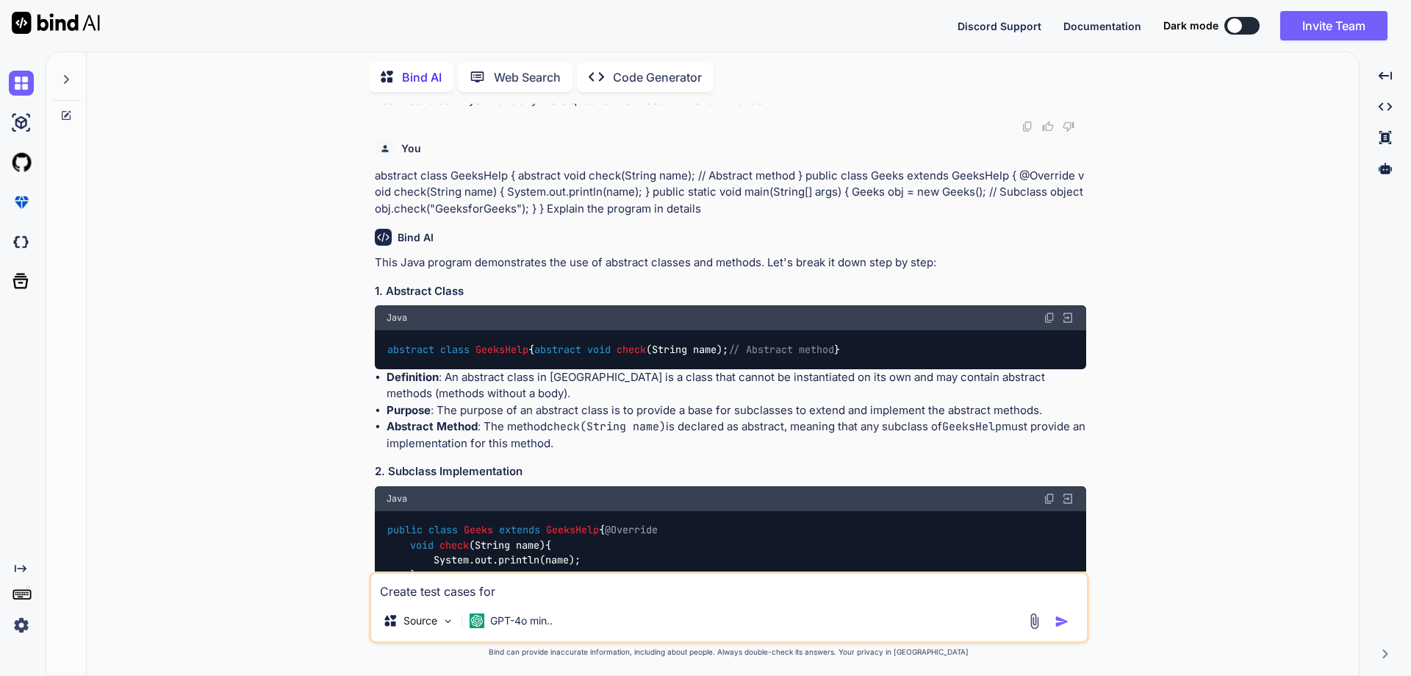  What do you see at coordinates (21, 83) in the screenshot?
I see `img: chat` at bounding box center [21, 83].